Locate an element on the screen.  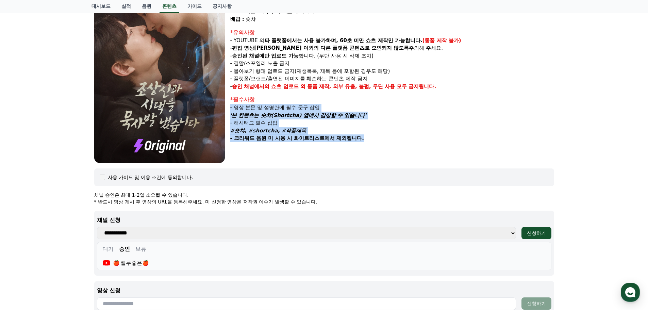
div: 🍎 젤루좋은🍎 is located at coordinates (126, 263).